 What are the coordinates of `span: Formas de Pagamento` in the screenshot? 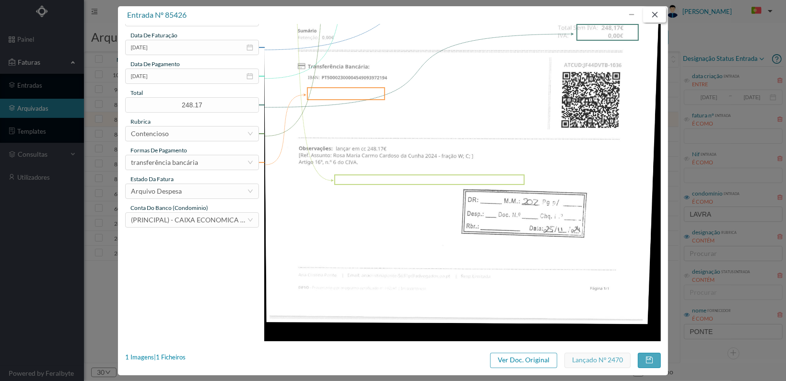 It's located at (159, 150).